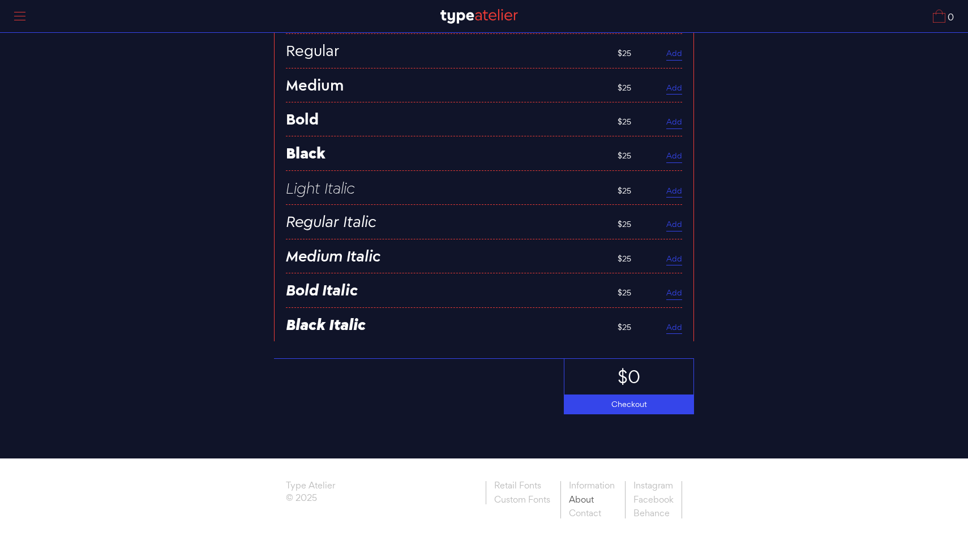 The image size is (968, 536). What do you see at coordinates (446, 119) in the screenshot?
I see `div: Bold` at bounding box center [446, 119].